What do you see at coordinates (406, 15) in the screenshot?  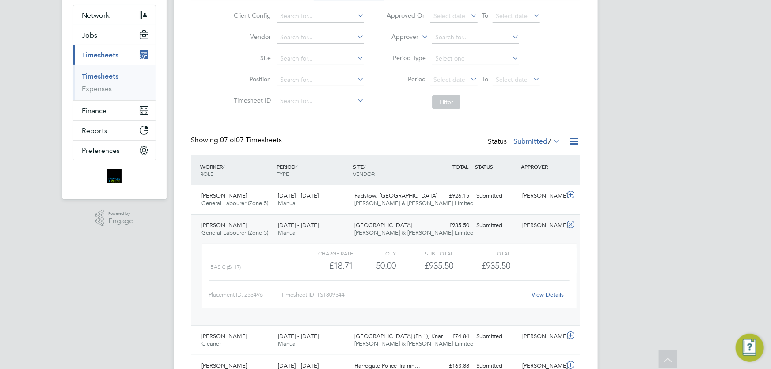 I see `label: Approved On` at bounding box center [406, 15].